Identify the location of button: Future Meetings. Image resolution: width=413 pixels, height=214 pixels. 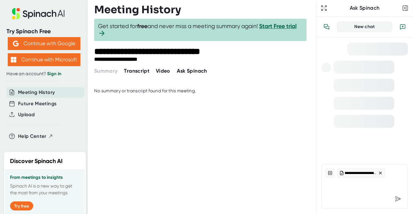
(37, 104).